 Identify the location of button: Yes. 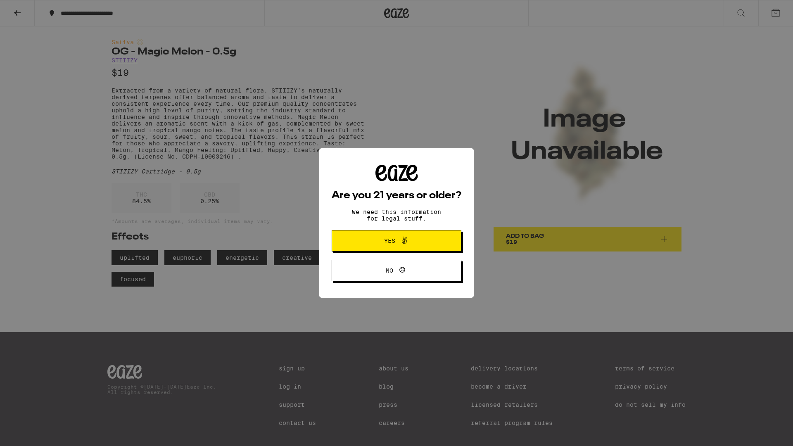
(397, 241).